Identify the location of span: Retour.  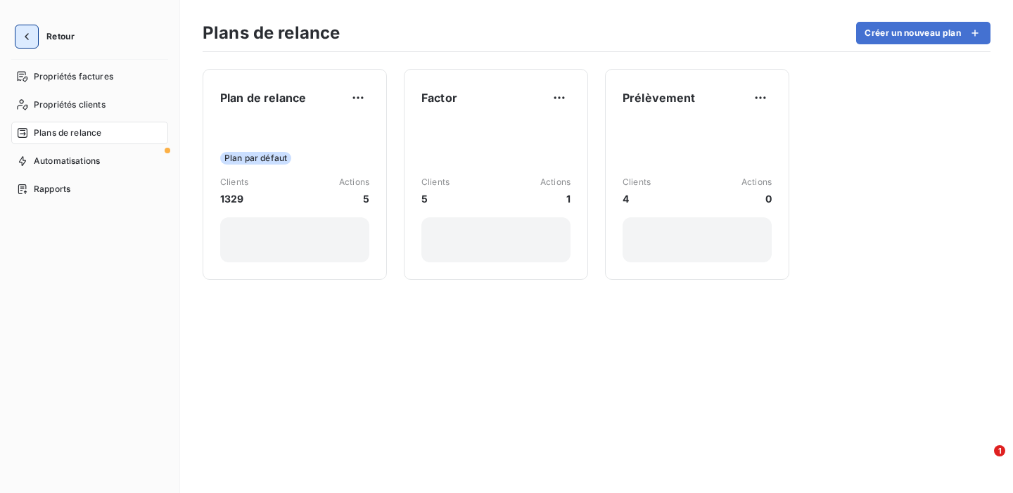
(60, 37).